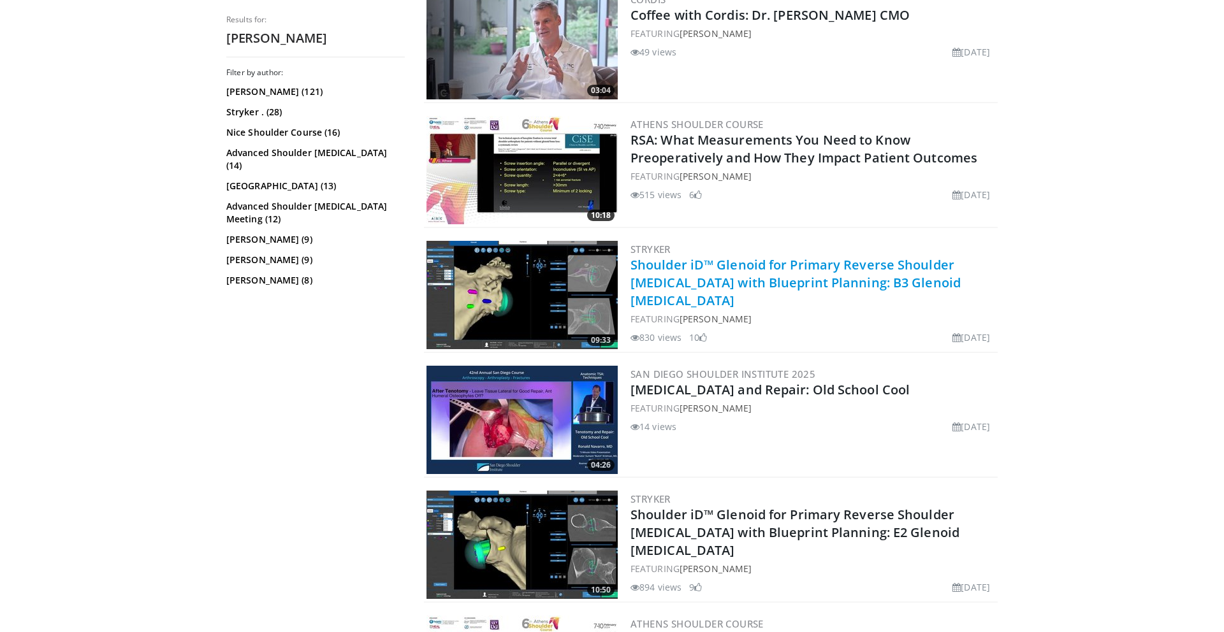  I want to click on span: 04:26, so click(600, 465).